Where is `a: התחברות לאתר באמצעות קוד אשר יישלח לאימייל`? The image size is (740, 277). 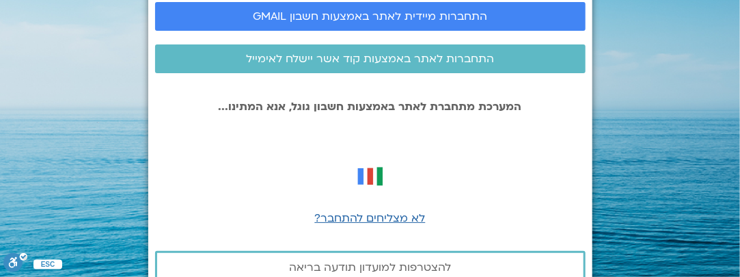 a: התחברות לאתר באמצעות קוד אשר יישלח לאימייל is located at coordinates (371, 59).